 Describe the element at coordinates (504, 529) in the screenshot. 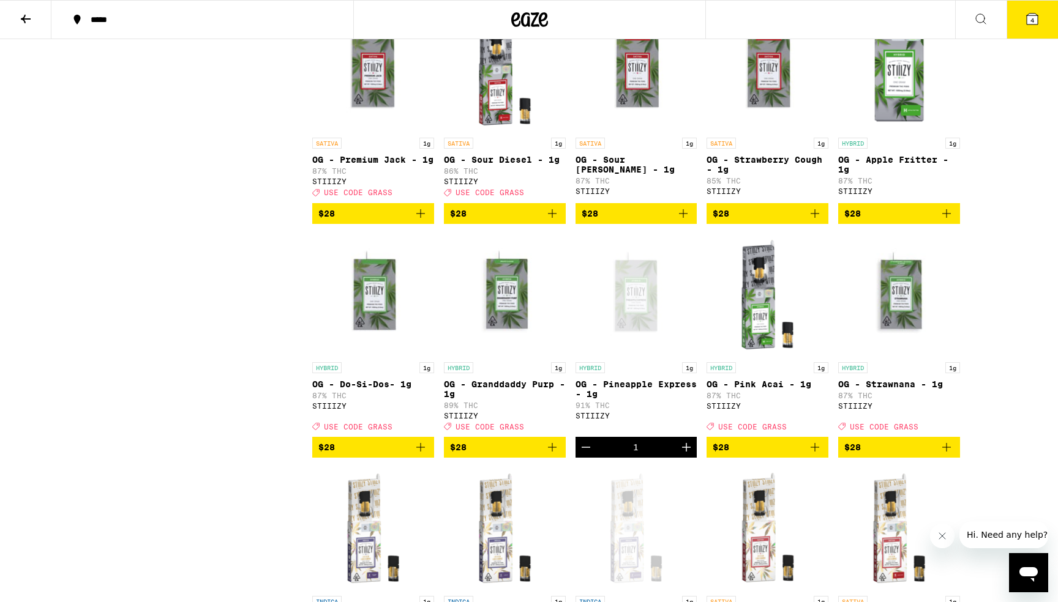

I see `img: STIIIZY - Tahoe OG Live Resin Liquid Diamonds - 1g` at that location.